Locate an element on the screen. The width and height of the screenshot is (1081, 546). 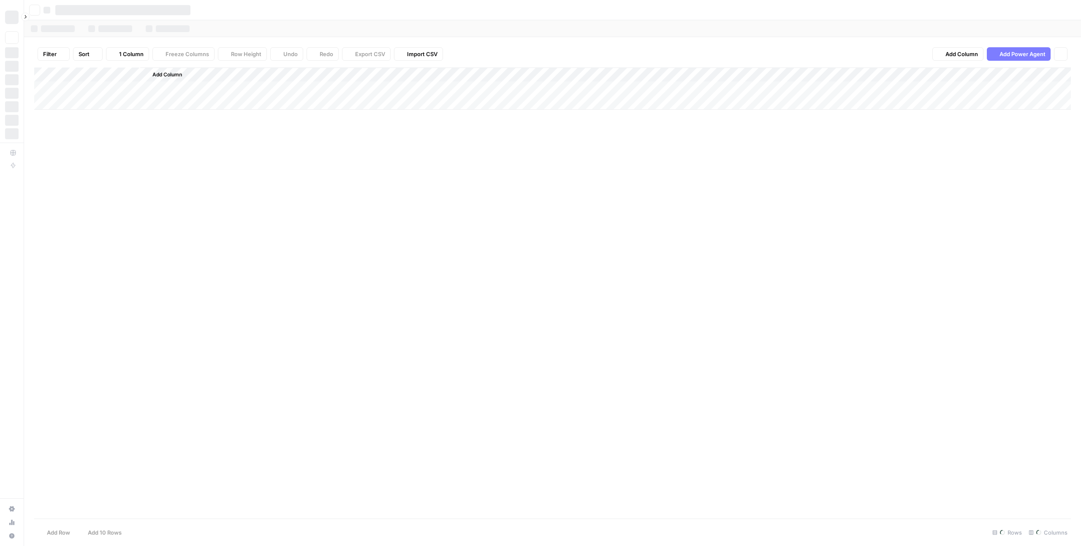
button: Help + Support is located at coordinates (12, 536).